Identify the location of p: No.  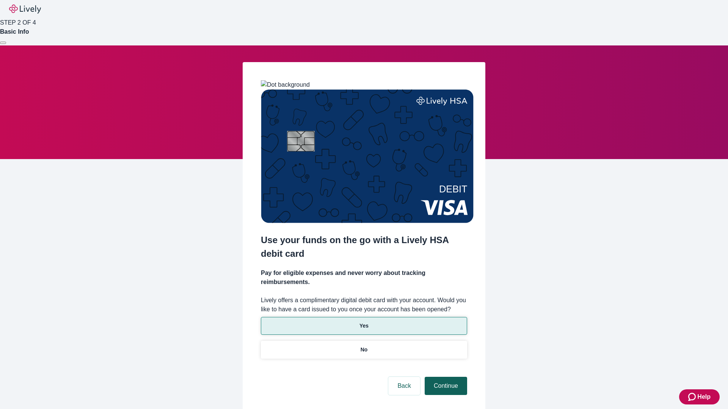
(364, 350).